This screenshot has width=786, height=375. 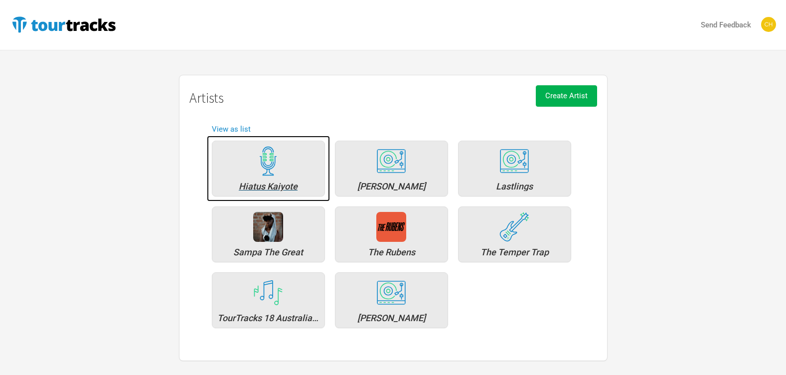 What do you see at coordinates (515, 227) in the screenshot?
I see `img: tourtracks_icons_FA_01_icons_rock.svg` at bounding box center [515, 227].